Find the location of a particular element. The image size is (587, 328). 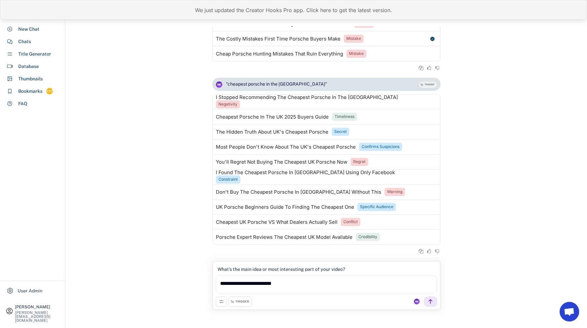

div: 137 is located at coordinates (50, 91).